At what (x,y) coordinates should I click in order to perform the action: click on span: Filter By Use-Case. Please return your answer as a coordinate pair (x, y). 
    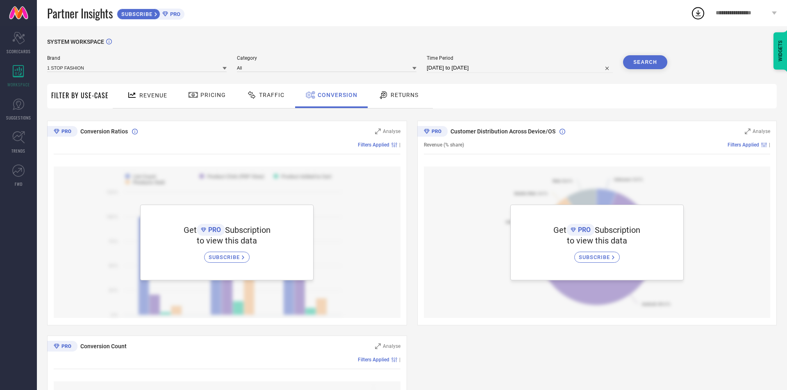
    Looking at the image, I should click on (80, 95).